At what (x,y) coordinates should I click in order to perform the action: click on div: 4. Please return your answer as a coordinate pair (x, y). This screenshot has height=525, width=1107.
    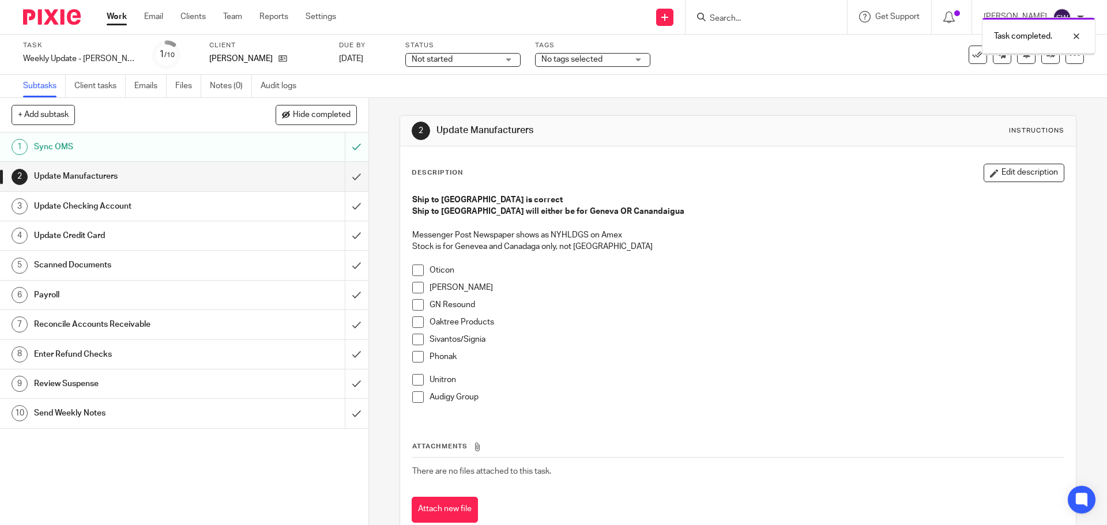
    Looking at the image, I should click on (20, 236).